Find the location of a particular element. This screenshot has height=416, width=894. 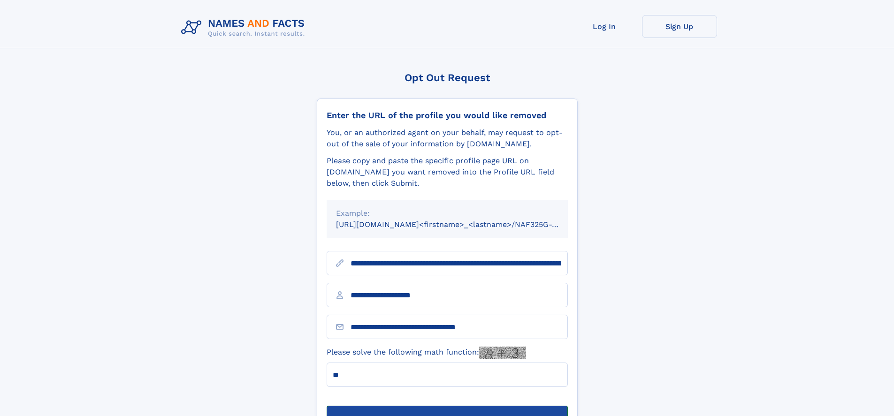

a: Sign Up is located at coordinates (679, 26).